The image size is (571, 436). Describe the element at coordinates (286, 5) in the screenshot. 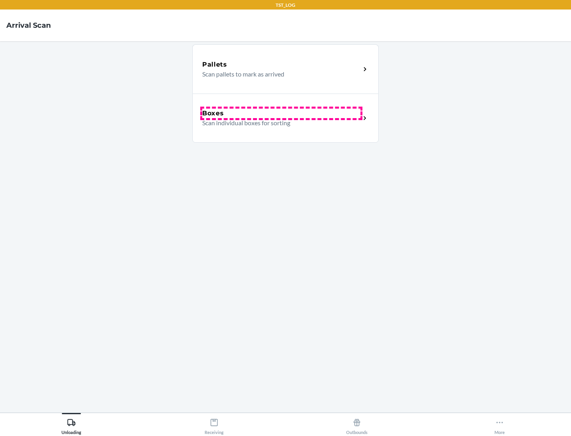

I see `p: TST_LOG` at that location.